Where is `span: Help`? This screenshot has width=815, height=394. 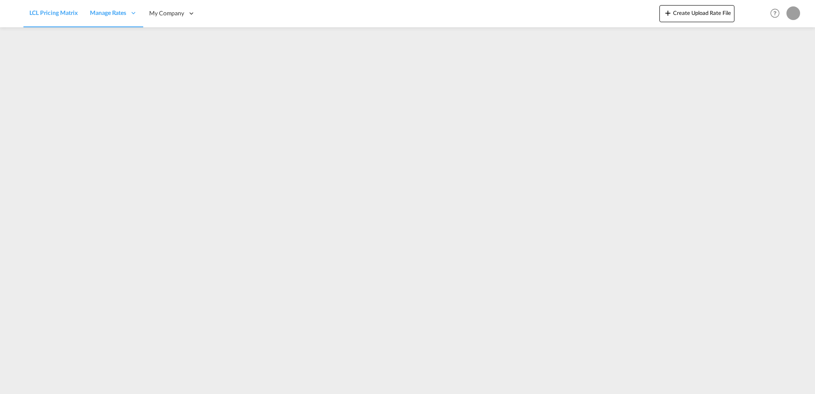
span: Help is located at coordinates (775, 13).